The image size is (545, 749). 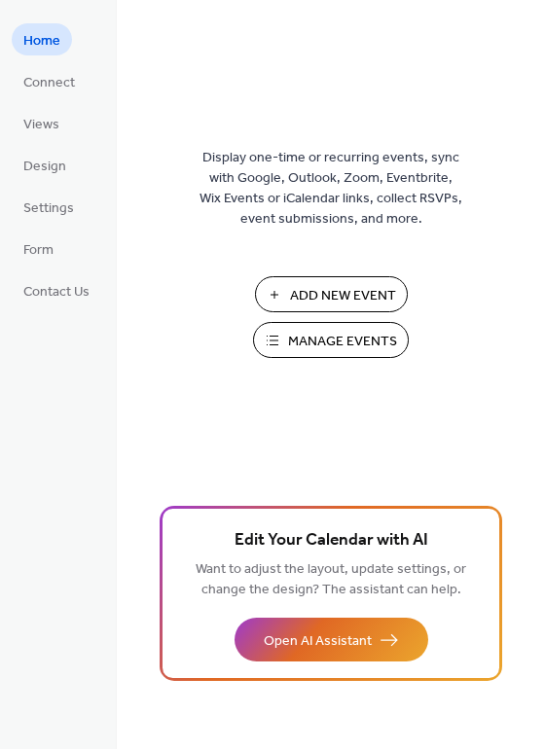 I want to click on button: Manage Events, so click(x=331, y=340).